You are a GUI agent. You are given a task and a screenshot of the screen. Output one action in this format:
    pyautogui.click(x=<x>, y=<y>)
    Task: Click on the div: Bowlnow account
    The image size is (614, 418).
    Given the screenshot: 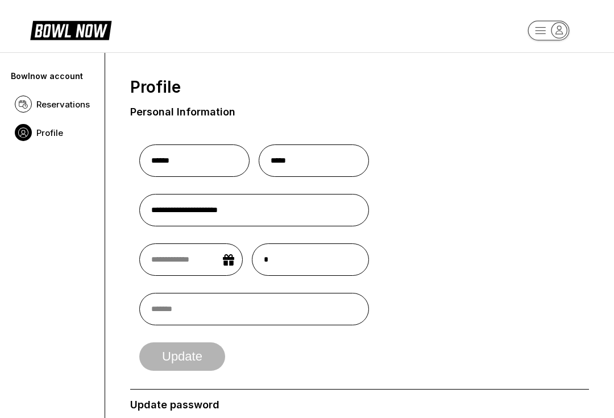 What is the action you would take?
    pyautogui.click(x=52, y=76)
    